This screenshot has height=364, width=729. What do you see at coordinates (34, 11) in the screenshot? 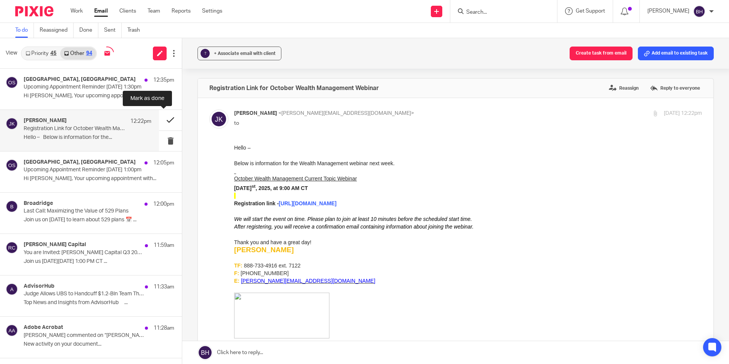
I see `img: Pixie` at bounding box center [34, 11].